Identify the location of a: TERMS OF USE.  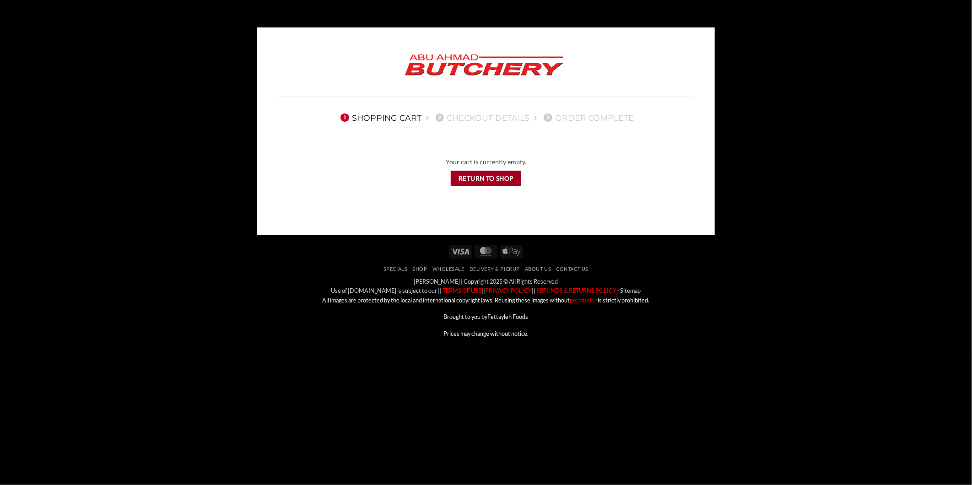
(462, 291).